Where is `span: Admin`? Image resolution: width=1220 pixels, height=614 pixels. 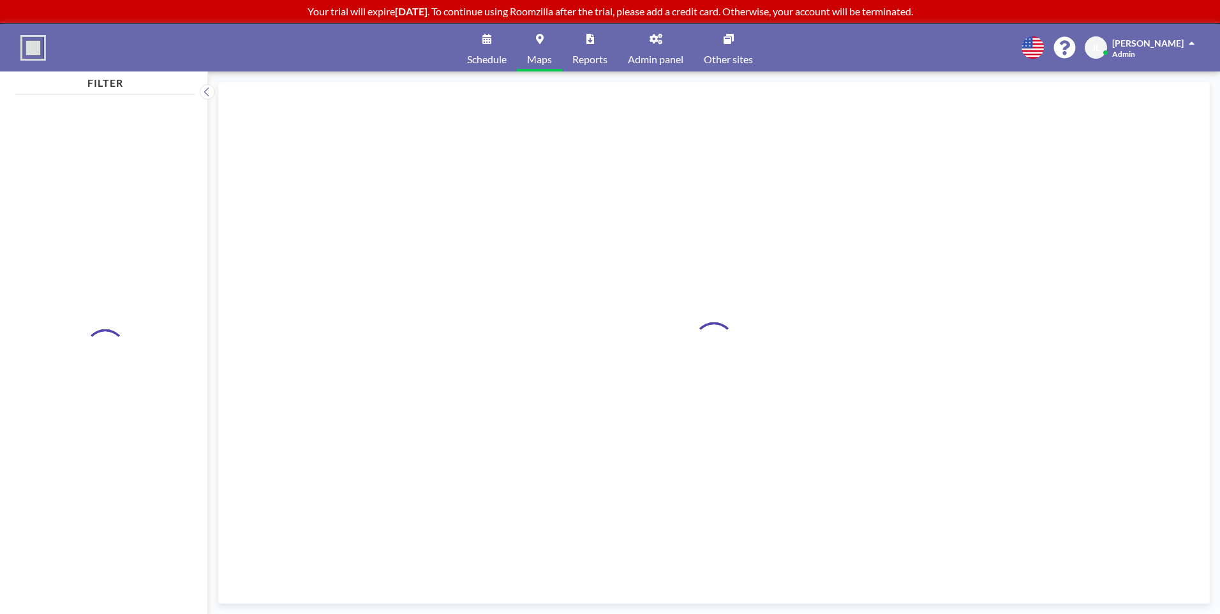
span: Admin is located at coordinates (1124, 54).